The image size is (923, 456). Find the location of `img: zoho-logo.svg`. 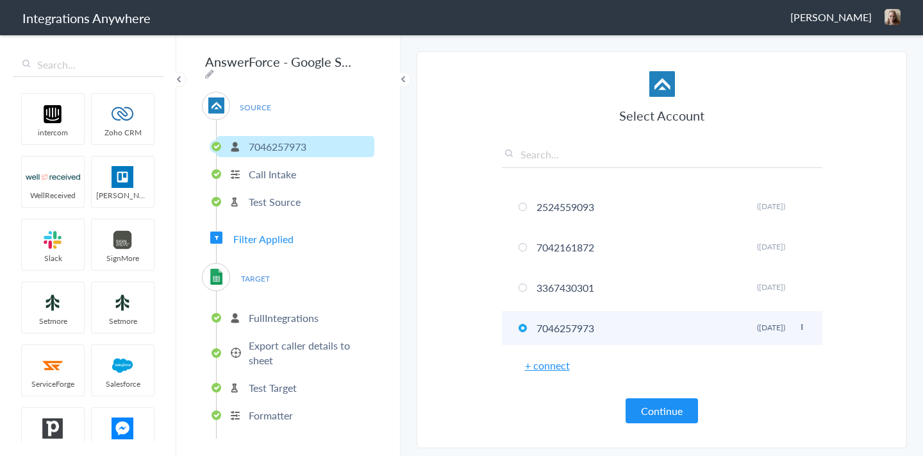

img: zoho-logo.svg is located at coordinates (122, 114).